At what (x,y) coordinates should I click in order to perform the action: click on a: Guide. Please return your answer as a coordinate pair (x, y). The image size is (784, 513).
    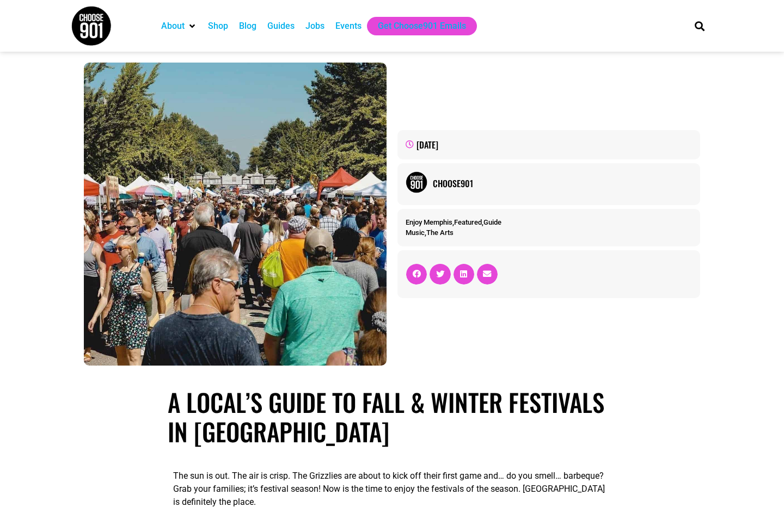
    Looking at the image, I should click on (492, 222).